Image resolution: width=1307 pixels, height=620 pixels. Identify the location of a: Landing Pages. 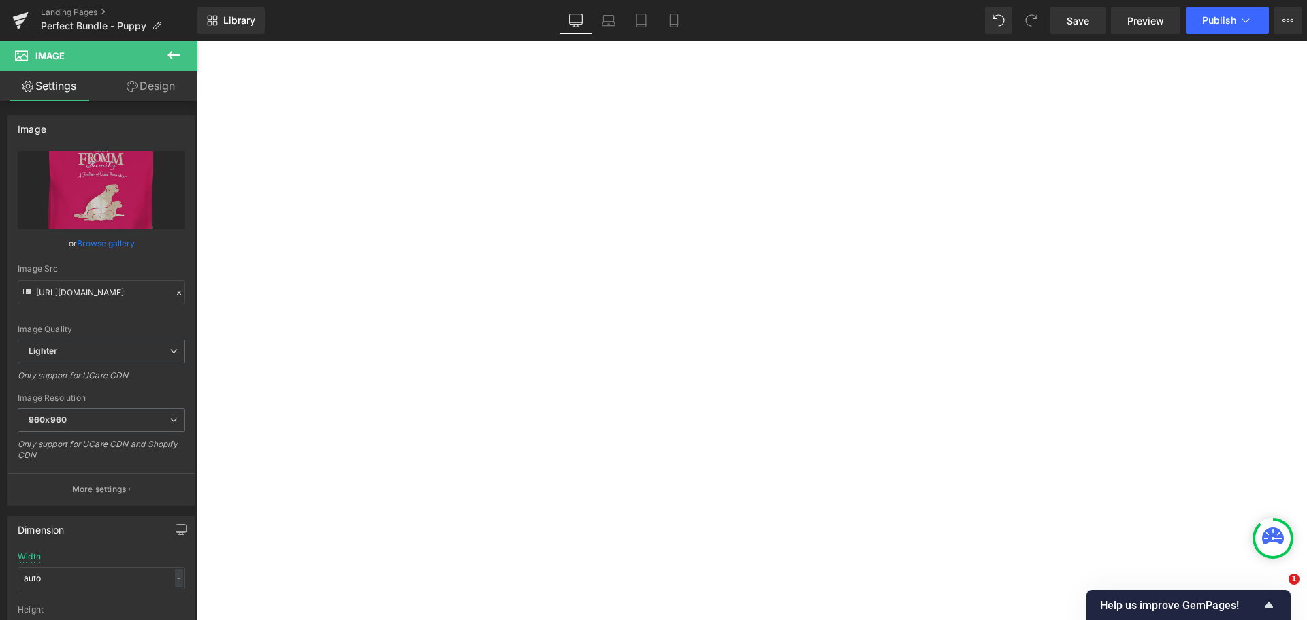
(119, 12).